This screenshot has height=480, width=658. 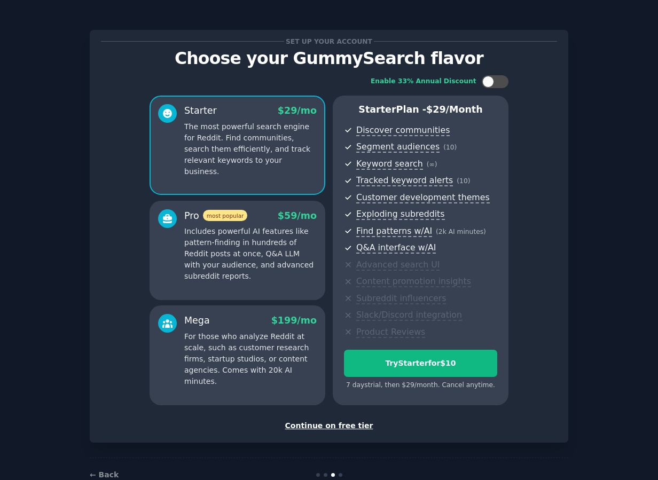 I want to click on span: Set up your account, so click(x=329, y=41).